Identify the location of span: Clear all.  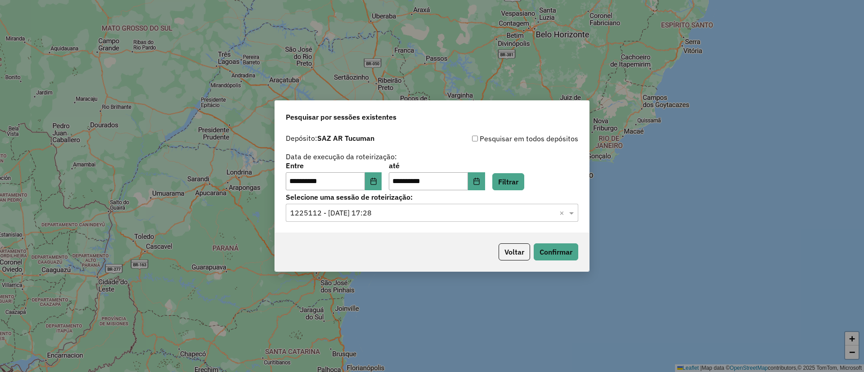
(563, 213).